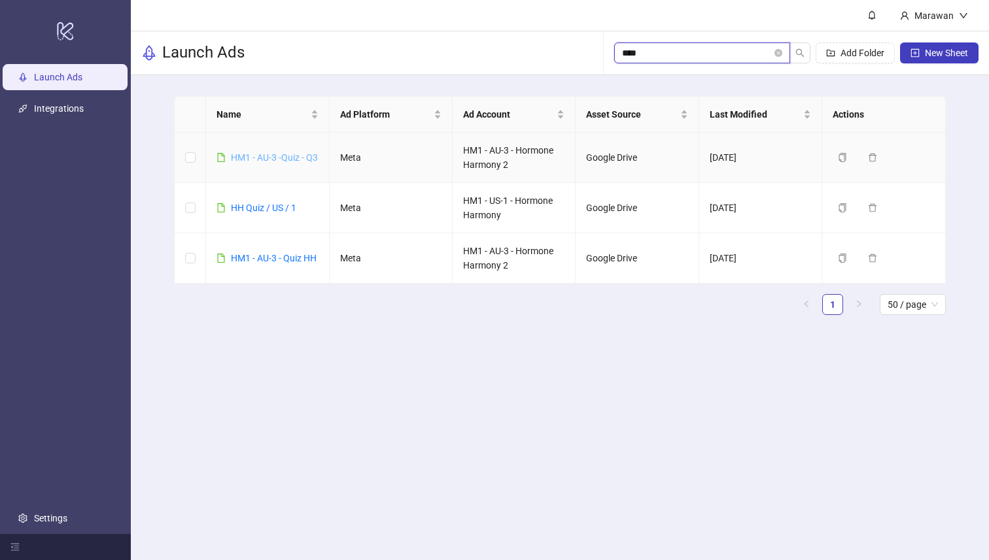 The height and width of the screenshot is (560, 989). What do you see at coordinates (273, 258) in the screenshot?
I see `a: HM1 - AU-3 - Quiz HH` at bounding box center [273, 258].